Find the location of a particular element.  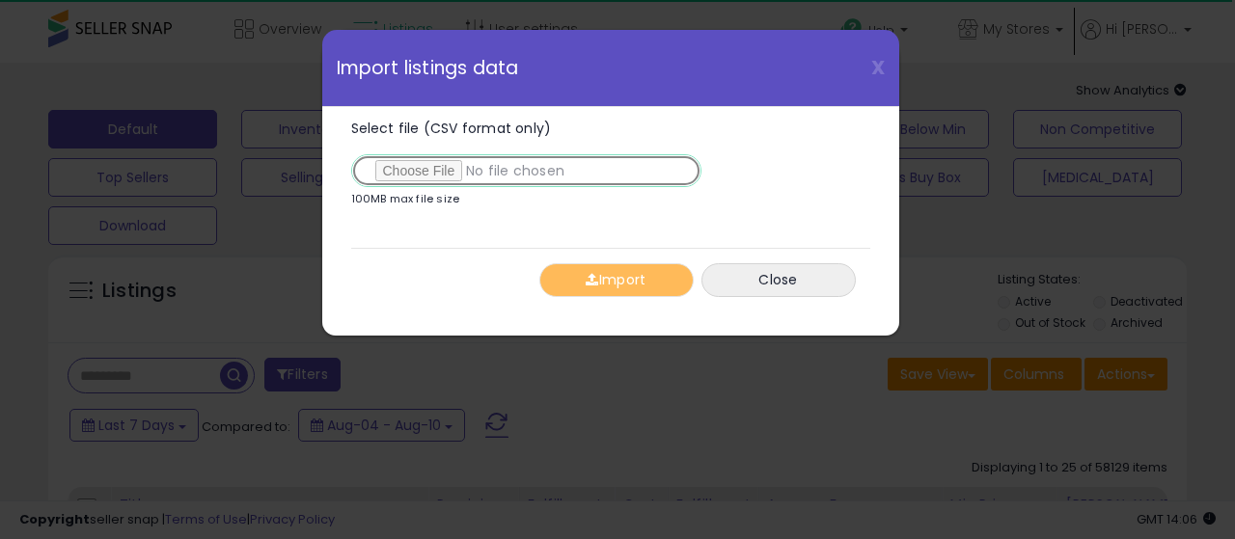

button: Import is located at coordinates (617, 280).